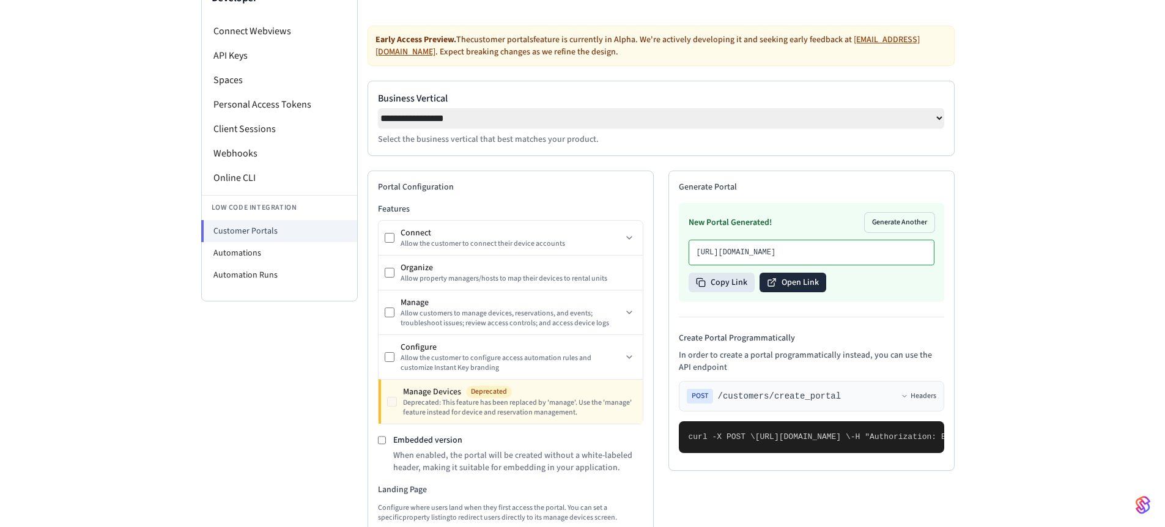 This screenshot has height=527, width=1165. Describe the element at coordinates (279, 105) in the screenshot. I see `li: Personal Access Tokens` at that location.